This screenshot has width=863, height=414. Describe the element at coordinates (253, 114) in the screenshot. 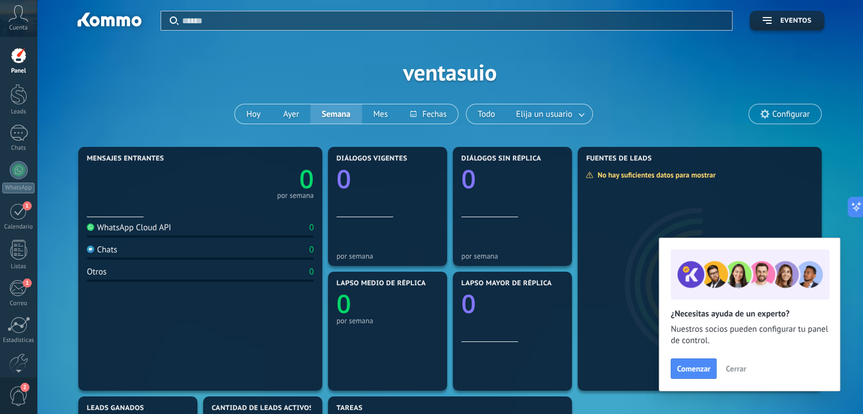

I see `button: Hoy` at that location.